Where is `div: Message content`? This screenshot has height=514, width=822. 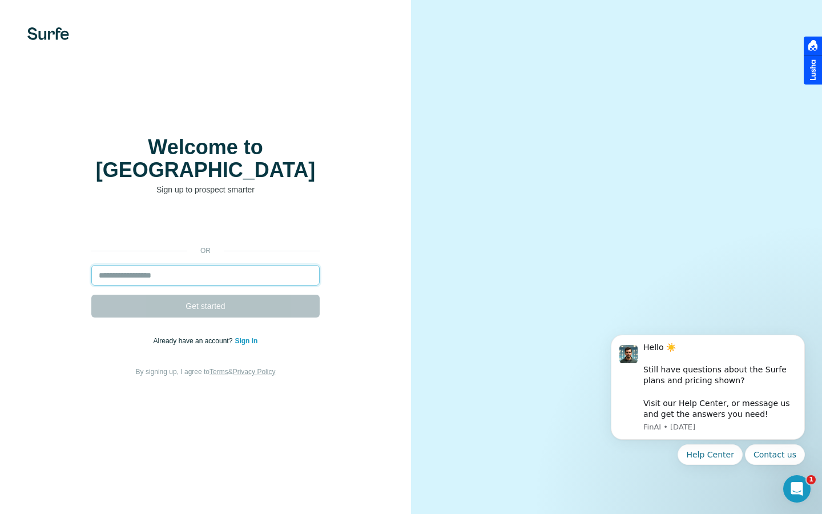
div: Message content is located at coordinates (126, 63).